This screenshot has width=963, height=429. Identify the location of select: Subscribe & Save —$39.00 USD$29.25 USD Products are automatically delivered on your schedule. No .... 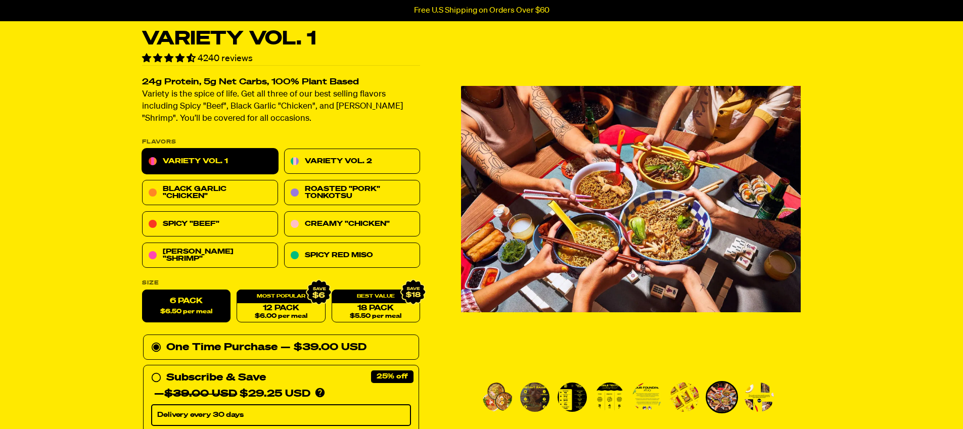
(281, 416).